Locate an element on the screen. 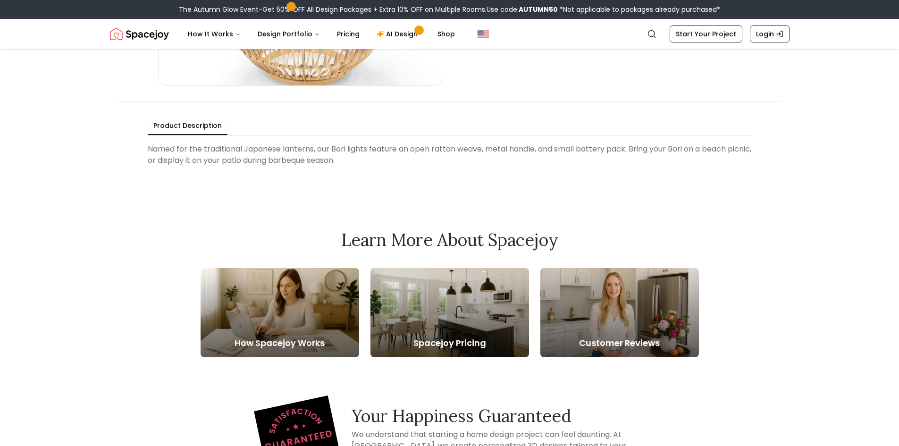  button: How It Works is located at coordinates (214, 34).